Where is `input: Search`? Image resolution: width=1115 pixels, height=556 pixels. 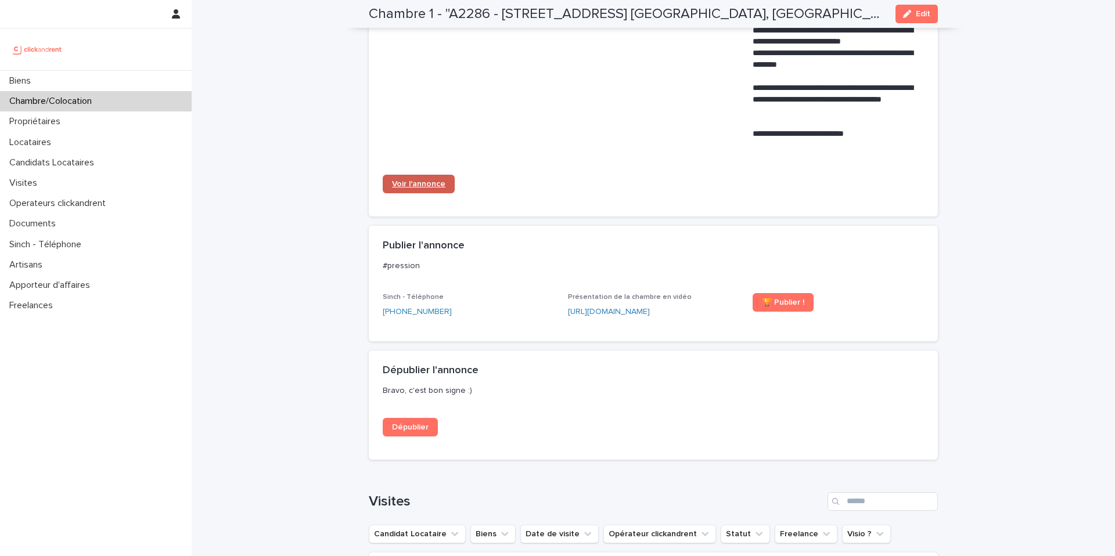 input: Search is located at coordinates (883, 502).